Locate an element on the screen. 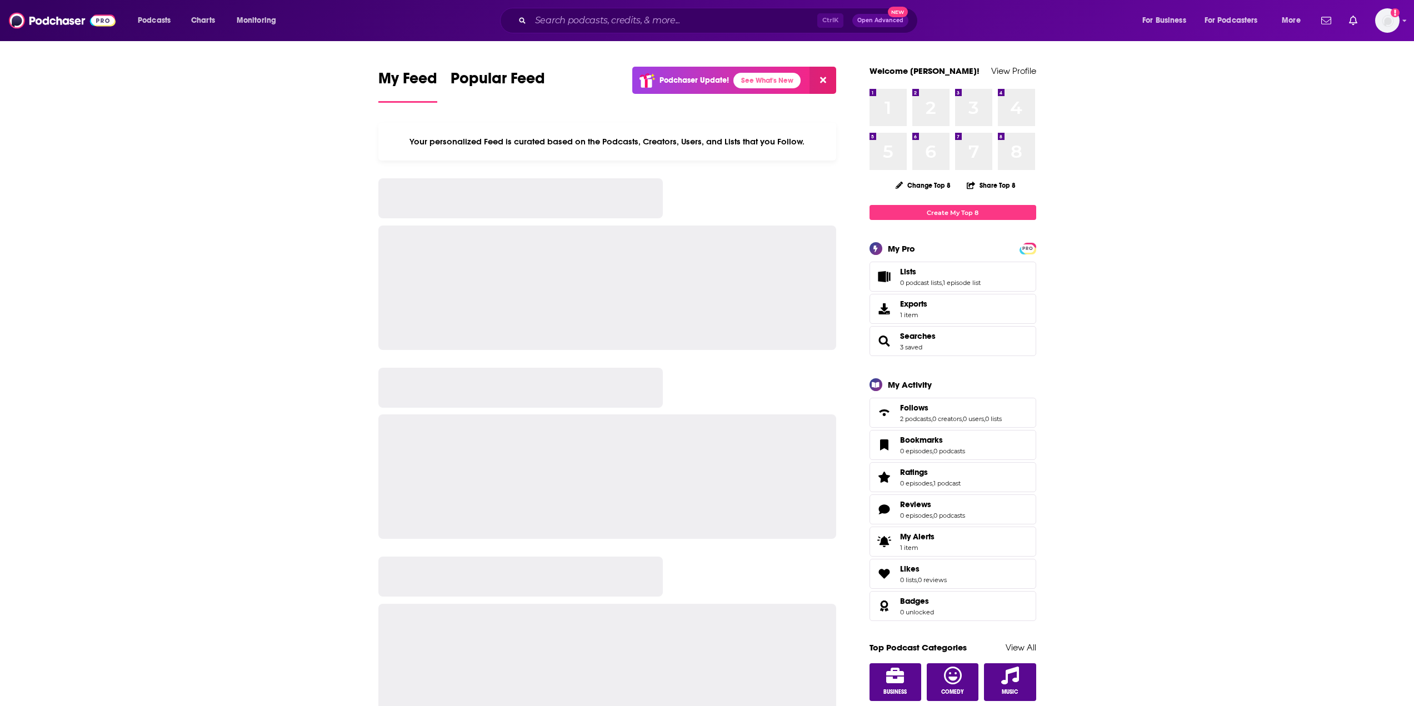  a: View Profile is located at coordinates (1013, 71).